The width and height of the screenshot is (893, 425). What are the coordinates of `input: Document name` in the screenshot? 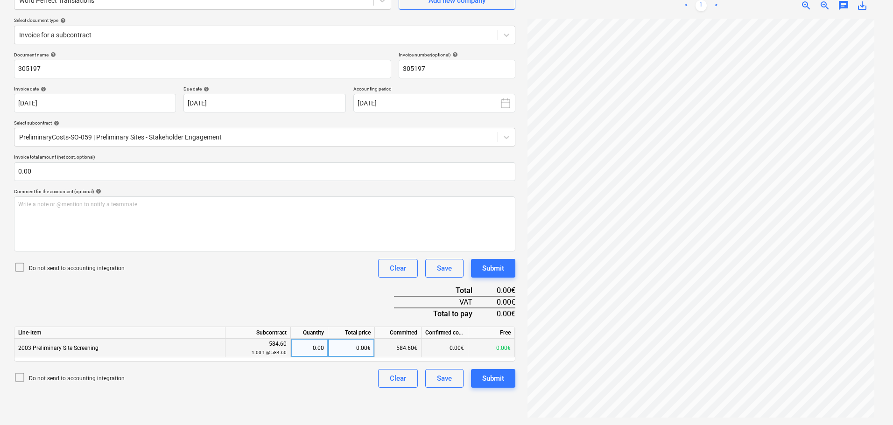 It's located at (203, 69).